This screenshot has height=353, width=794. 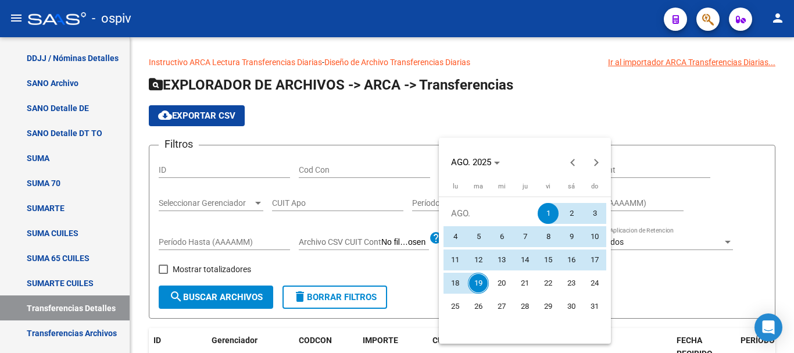 What do you see at coordinates (595, 260) in the screenshot?
I see `button: 17 de agosto de 2025` at bounding box center [595, 260].